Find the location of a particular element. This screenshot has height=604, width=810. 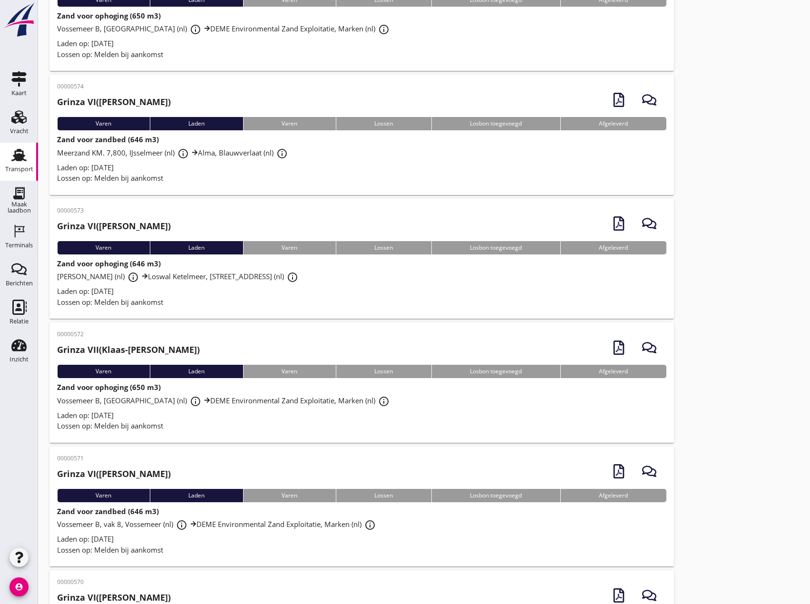

img: logo-small.a267ee39.svg is located at coordinates (19, 20).